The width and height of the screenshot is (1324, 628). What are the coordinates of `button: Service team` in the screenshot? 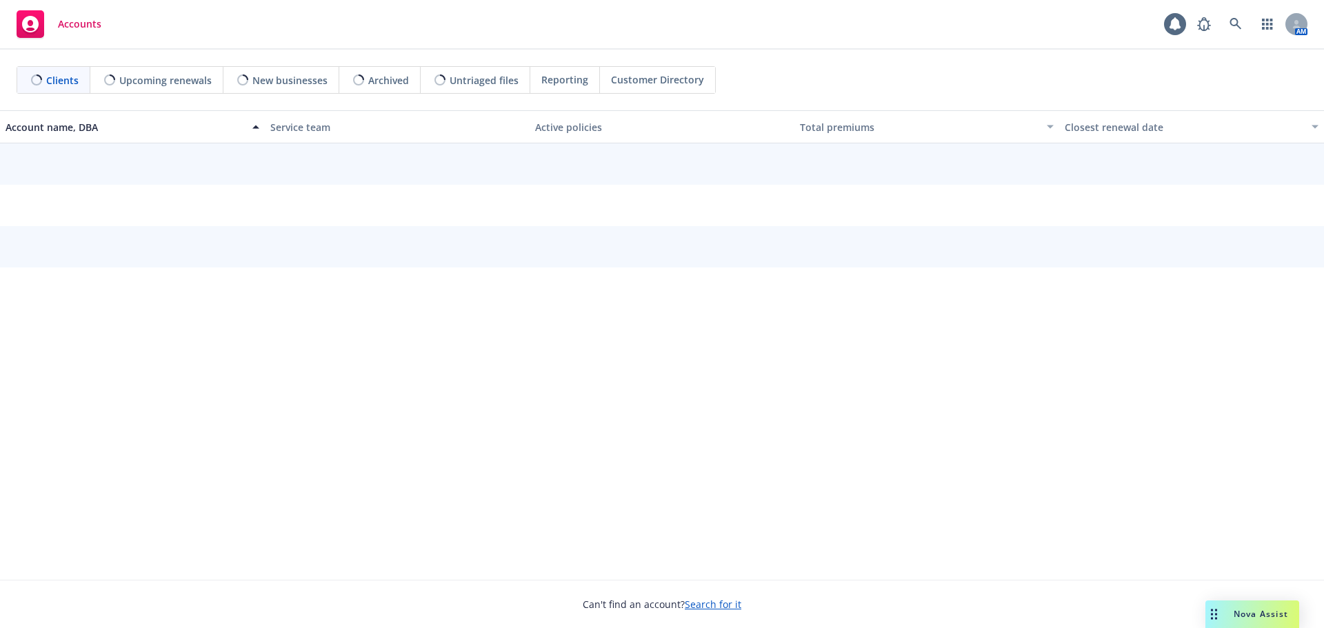 It's located at (397, 127).